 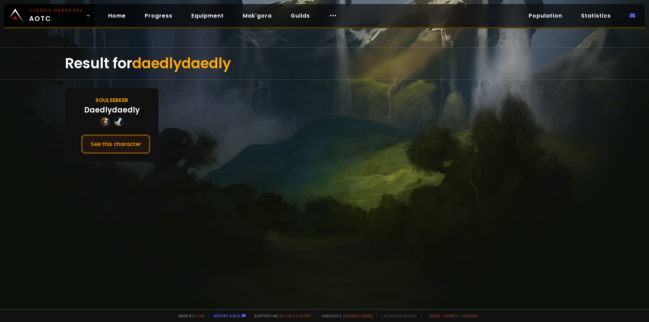 I want to click on span: v. d752d5 - production, so click(x=397, y=316).